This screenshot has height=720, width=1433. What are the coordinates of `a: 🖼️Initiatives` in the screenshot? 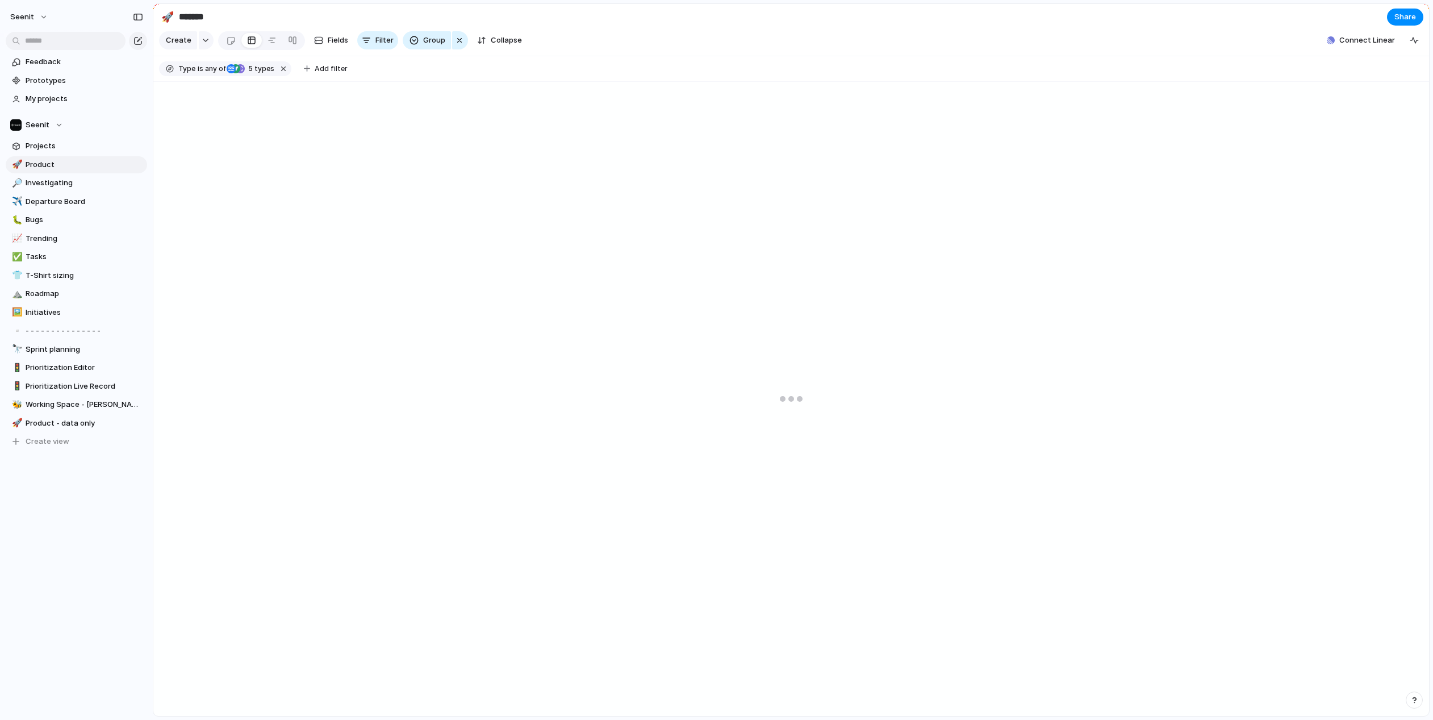 It's located at (76, 312).